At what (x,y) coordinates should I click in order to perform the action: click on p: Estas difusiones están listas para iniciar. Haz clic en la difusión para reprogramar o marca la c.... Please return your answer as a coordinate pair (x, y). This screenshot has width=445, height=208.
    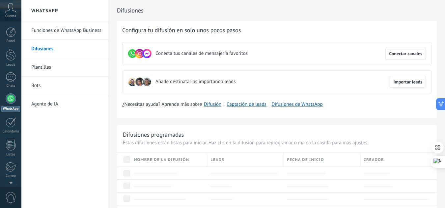
    Looking at the image, I should click on (277, 143).